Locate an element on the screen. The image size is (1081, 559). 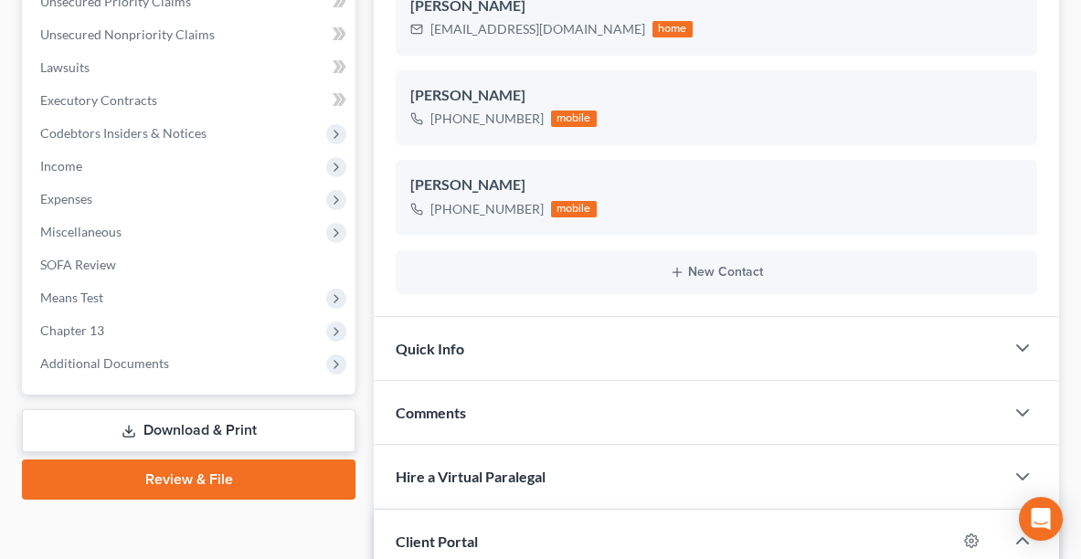
a: Executory Contracts is located at coordinates (190, 101).